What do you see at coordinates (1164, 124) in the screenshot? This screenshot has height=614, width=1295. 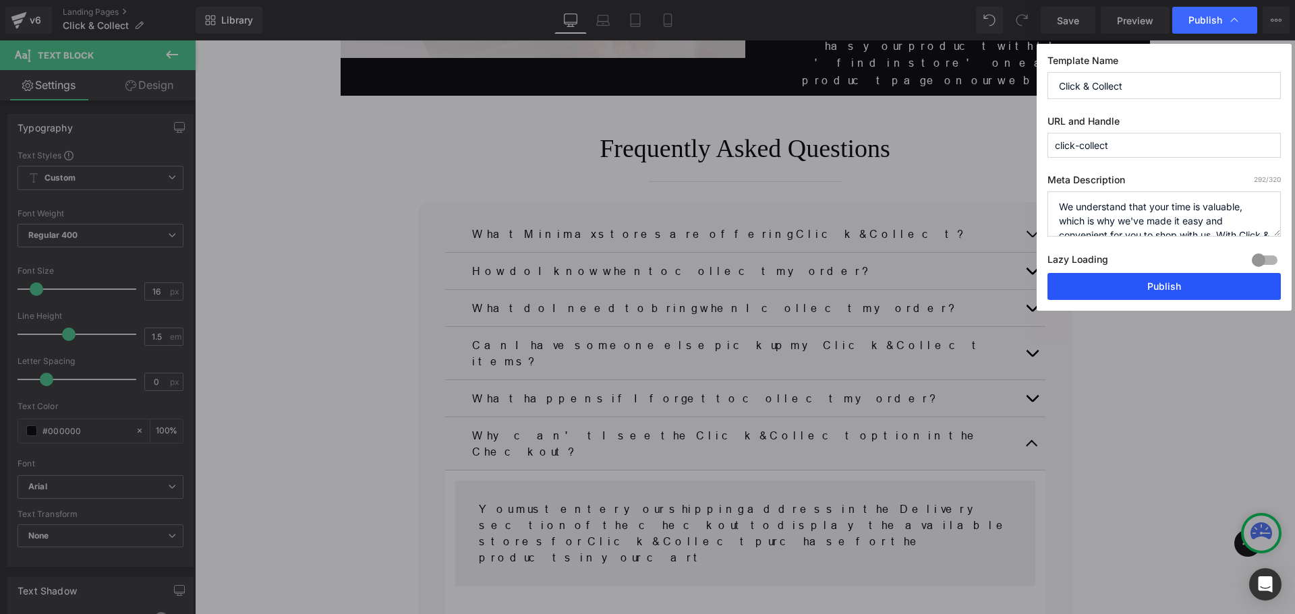 I see `label: URL and Handle` at bounding box center [1164, 124].